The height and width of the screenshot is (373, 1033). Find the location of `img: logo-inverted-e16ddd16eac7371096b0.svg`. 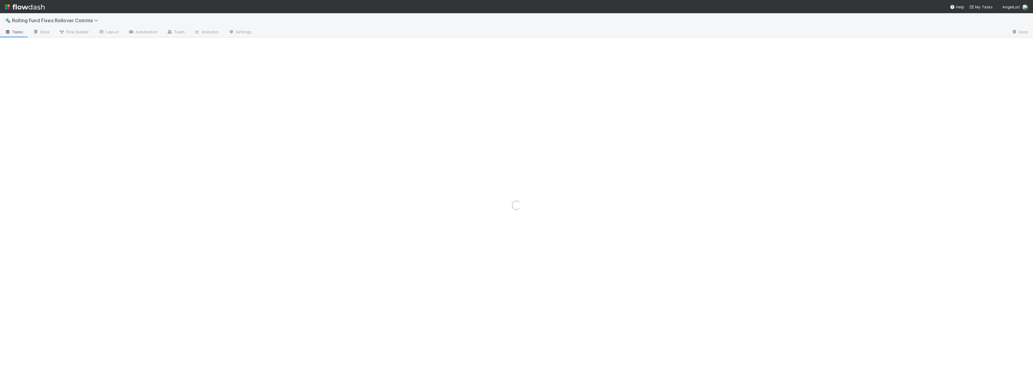

img: logo-inverted-e16ddd16eac7371096b0.svg is located at coordinates (25, 7).